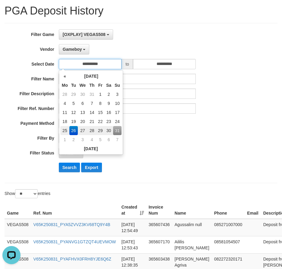  Describe the element at coordinates (127, 64) in the screenshot. I see `span: to` at that location.